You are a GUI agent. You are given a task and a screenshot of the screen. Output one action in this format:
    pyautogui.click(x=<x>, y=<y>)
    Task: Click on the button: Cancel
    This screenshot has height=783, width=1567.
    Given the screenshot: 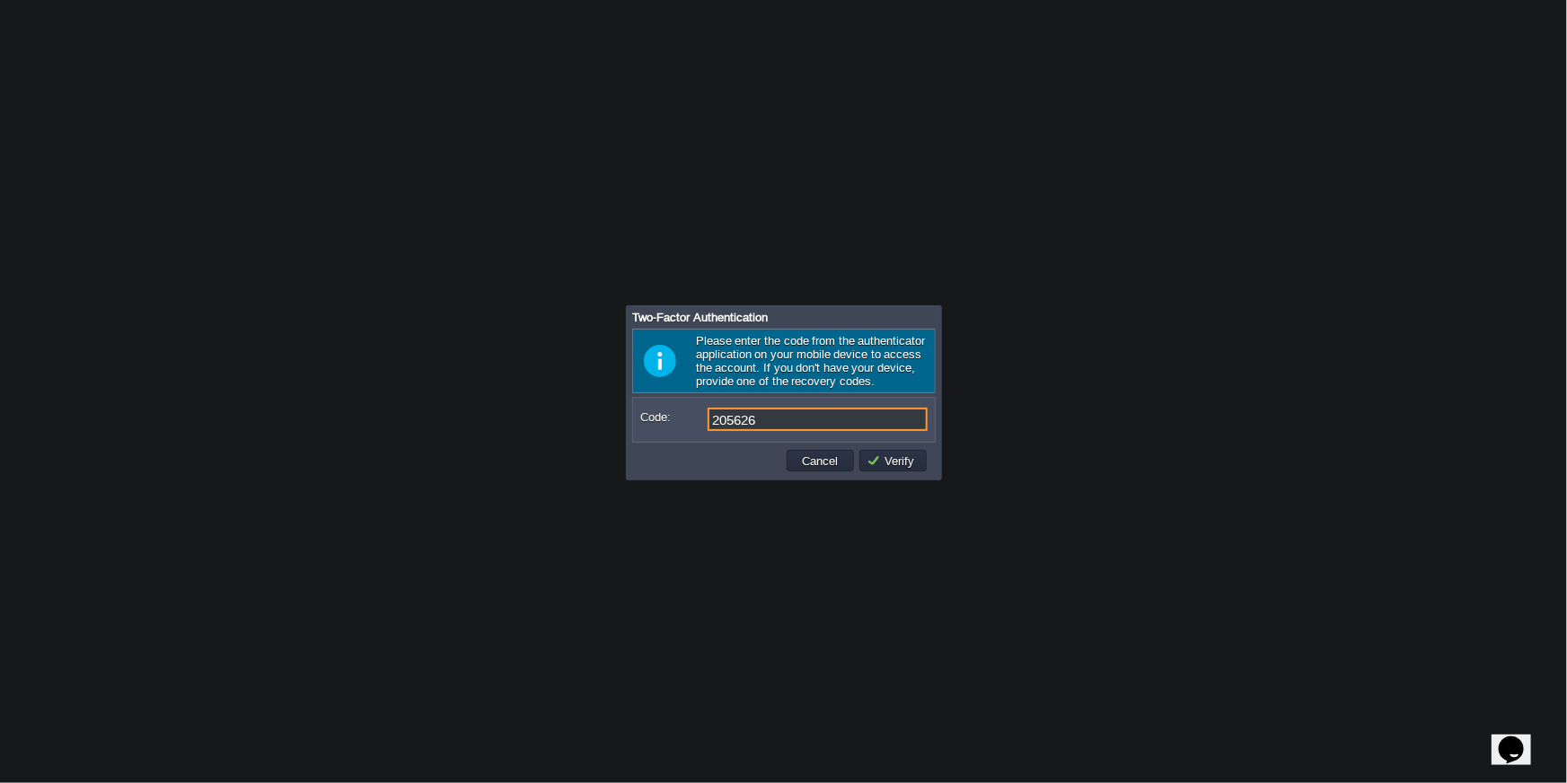 What is the action you would take?
    pyautogui.click(x=821, y=461)
    